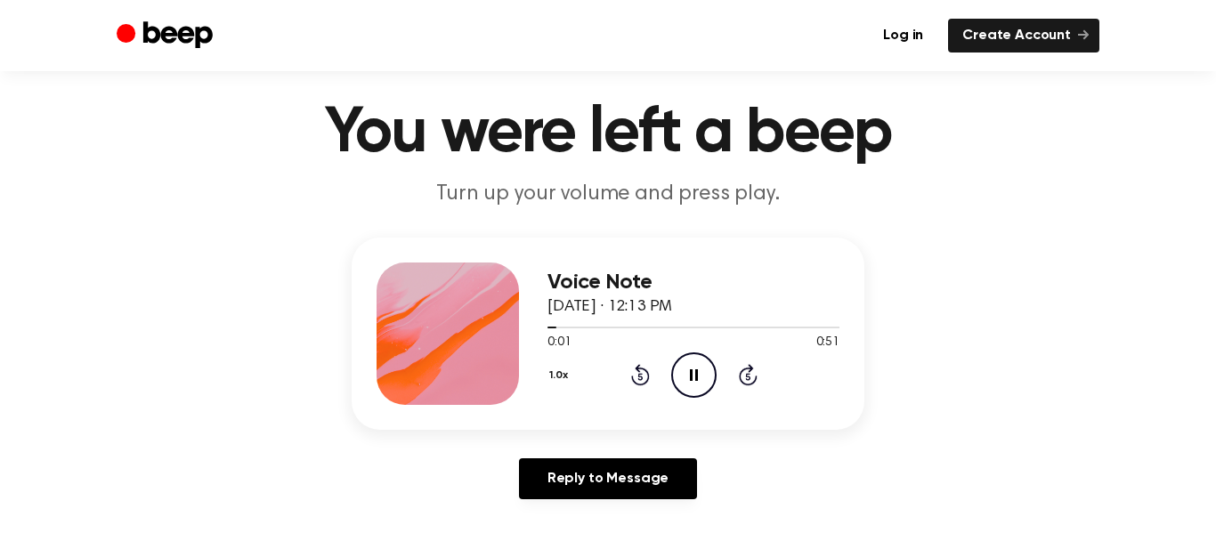 The width and height of the screenshot is (1216, 533). Describe the element at coordinates (559, 343) in the screenshot. I see `span: 0:01` at that location.